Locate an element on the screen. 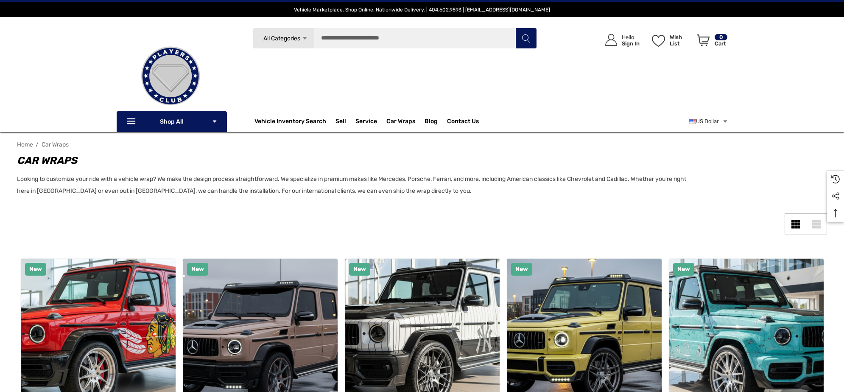 This screenshot has height=392, width=844. a: Service is located at coordinates (366, 122).